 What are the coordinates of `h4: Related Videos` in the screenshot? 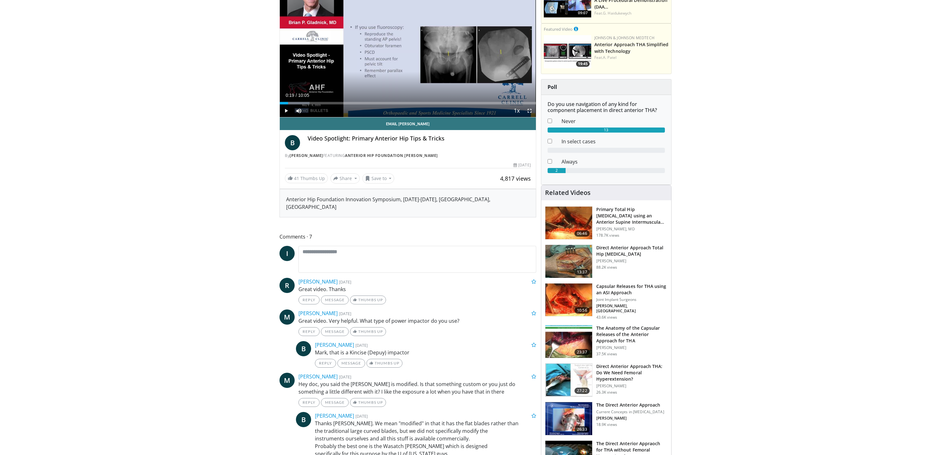 It's located at (568, 193).